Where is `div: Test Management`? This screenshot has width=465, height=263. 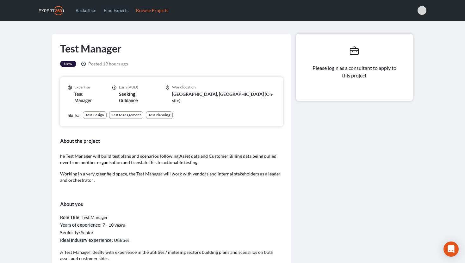 div: Test Management is located at coordinates (126, 115).